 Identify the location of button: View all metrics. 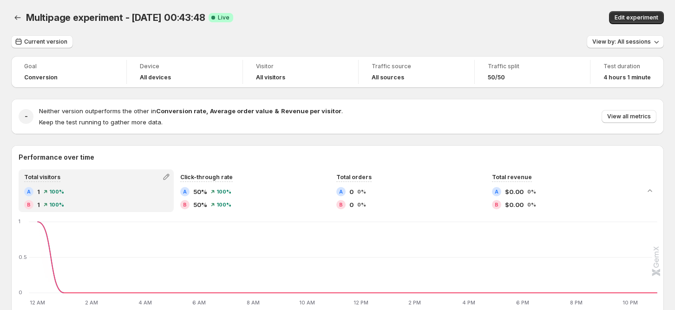
(629, 117).